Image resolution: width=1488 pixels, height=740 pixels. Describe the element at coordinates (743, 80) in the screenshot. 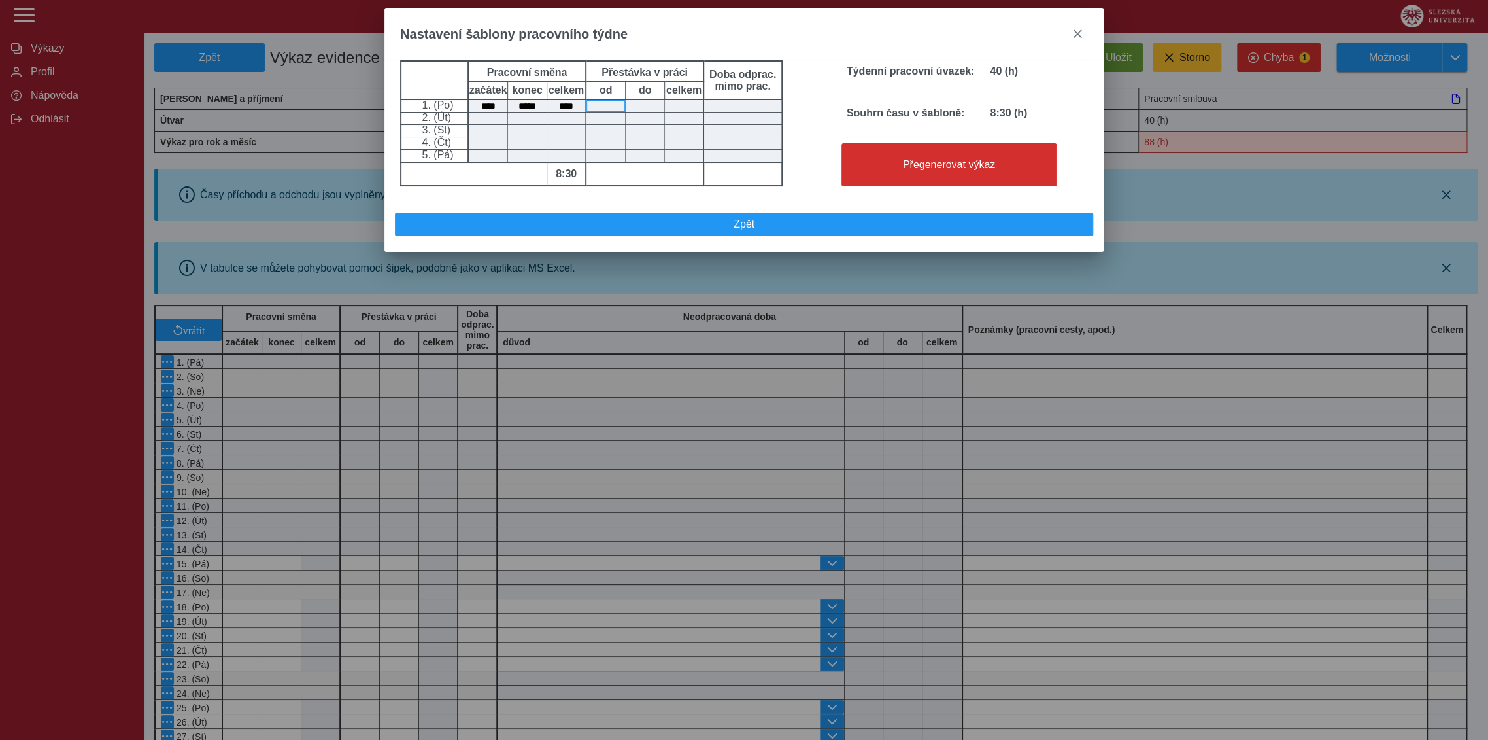

I see `b: Doba odprac. mimo prac.` at that location.